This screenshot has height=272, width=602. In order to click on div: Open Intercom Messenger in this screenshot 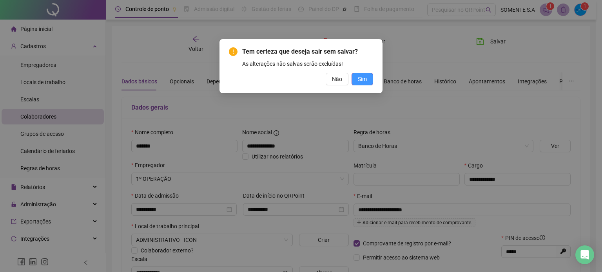, I will do `click(584, 255)`.